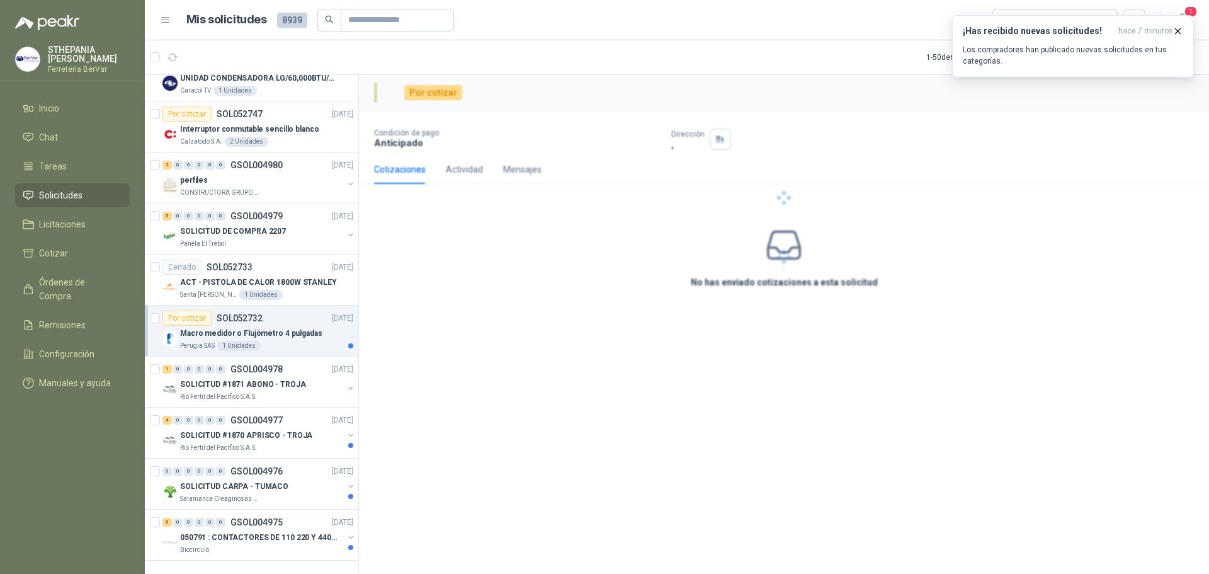 Image resolution: width=1209 pixels, height=574 pixels. Describe the element at coordinates (167, 420) in the screenshot. I see `div: 4` at that location.